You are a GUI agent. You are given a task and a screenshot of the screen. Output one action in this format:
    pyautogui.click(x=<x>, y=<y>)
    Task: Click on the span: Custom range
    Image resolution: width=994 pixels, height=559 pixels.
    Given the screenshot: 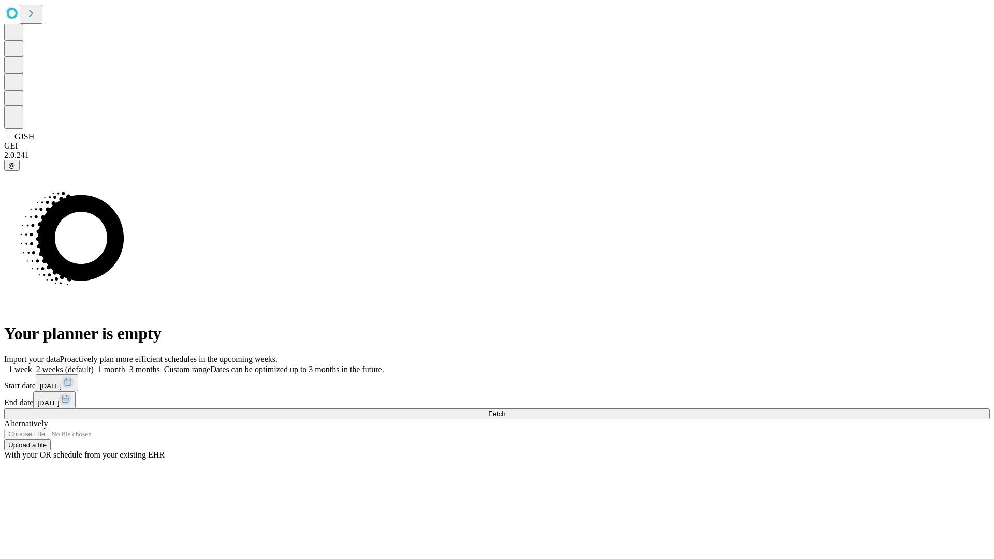 What is the action you would take?
    pyautogui.click(x=187, y=369)
    